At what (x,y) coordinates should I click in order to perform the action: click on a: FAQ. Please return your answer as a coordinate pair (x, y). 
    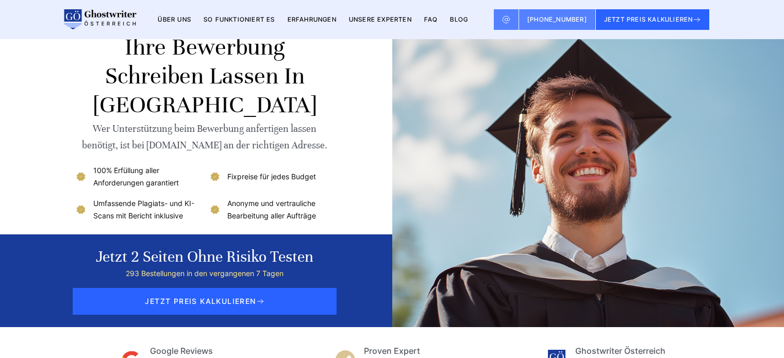
    Looking at the image, I should click on (431, 19).